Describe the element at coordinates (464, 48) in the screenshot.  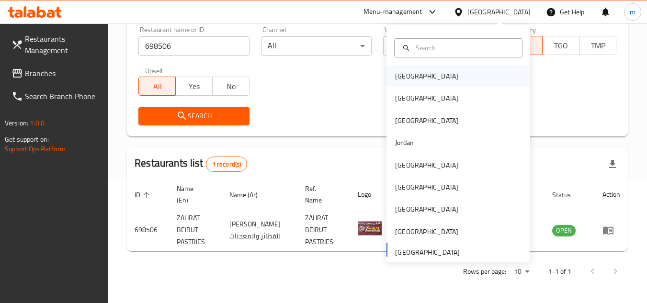
I see `input: Search` at that location.